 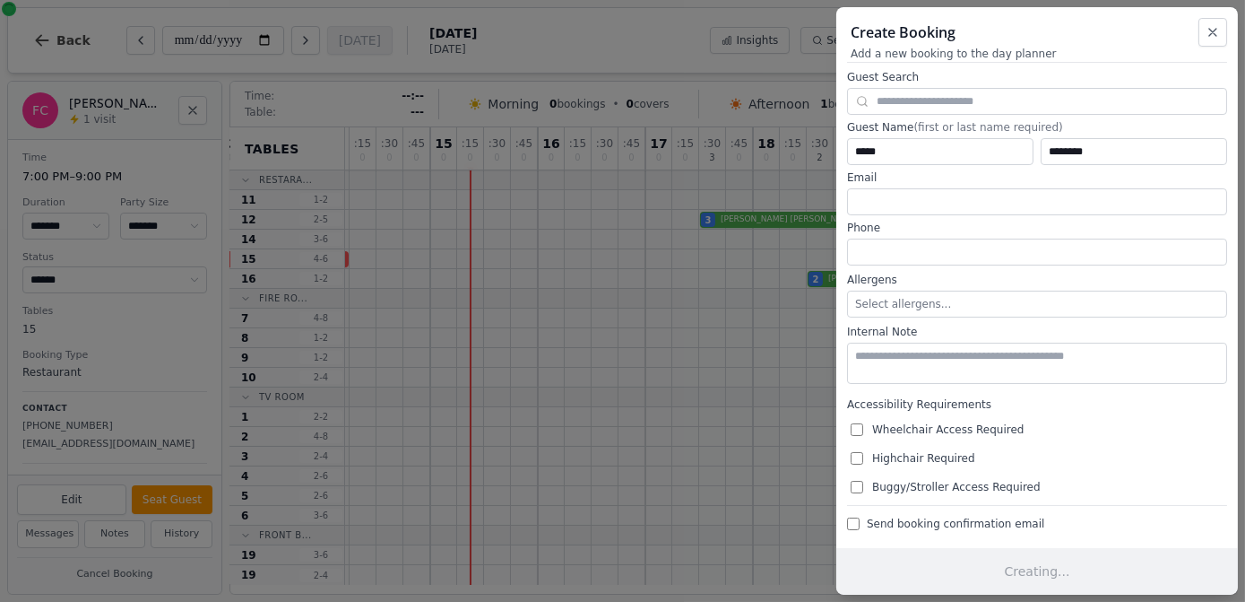 I want to click on label: Guest Search, so click(x=1037, y=77).